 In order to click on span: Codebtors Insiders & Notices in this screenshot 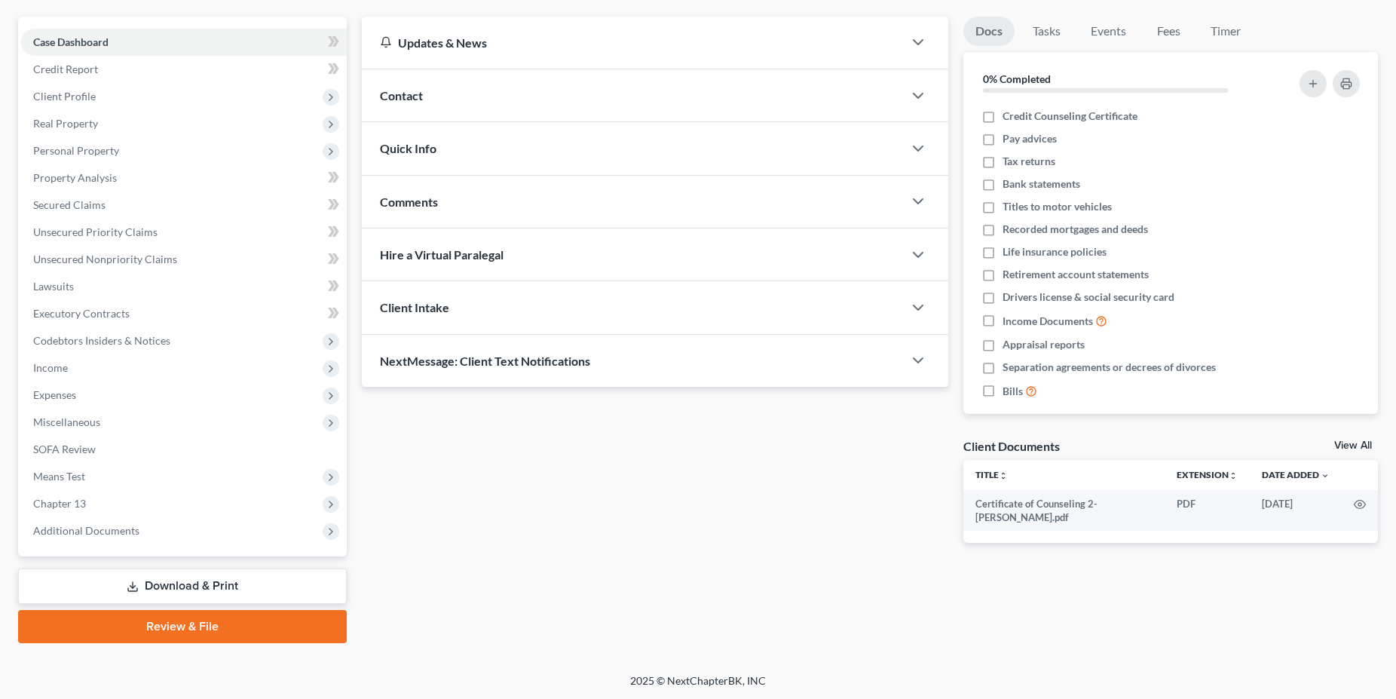, I will do `click(102, 340)`.